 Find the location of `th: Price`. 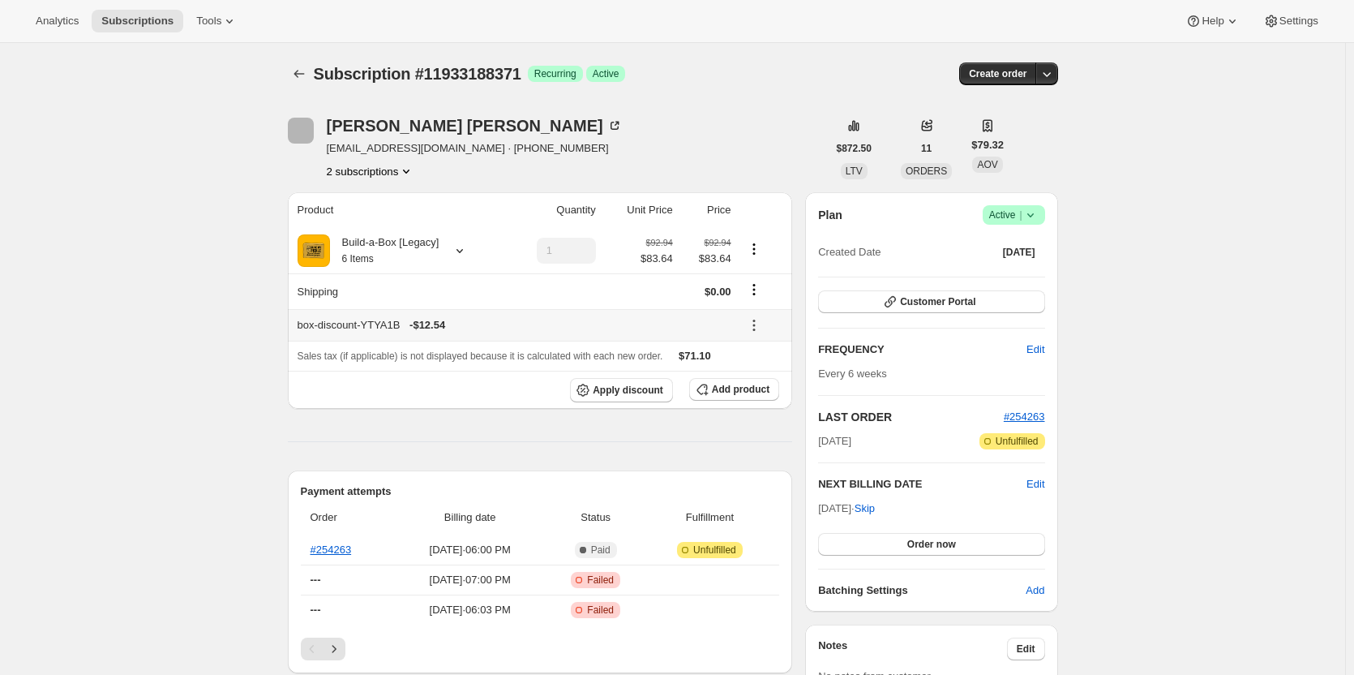

th: Price is located at coordinates (707, 210).